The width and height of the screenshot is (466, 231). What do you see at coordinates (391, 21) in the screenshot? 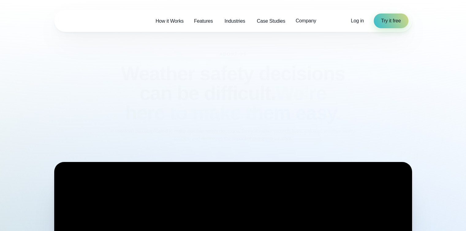
I see `span: Try it free` at bounding box center [391, 21].